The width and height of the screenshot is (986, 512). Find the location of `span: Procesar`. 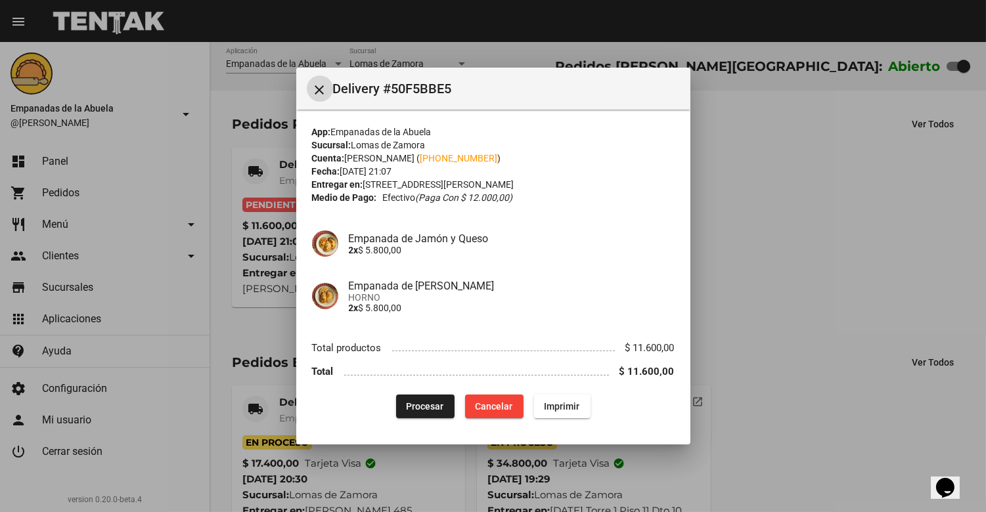

span: Procesar is located at coordinates (425, 407).